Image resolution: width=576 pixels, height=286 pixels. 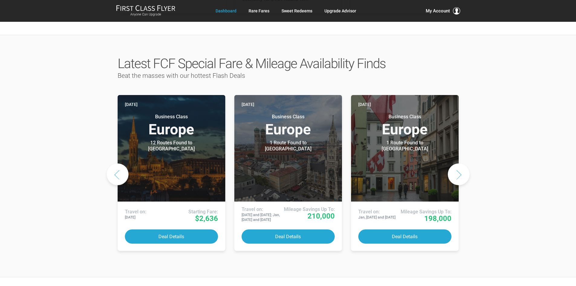 I want to click on span: Beat the masses with our hottest Flash Deals, so click(x=181, y=76).